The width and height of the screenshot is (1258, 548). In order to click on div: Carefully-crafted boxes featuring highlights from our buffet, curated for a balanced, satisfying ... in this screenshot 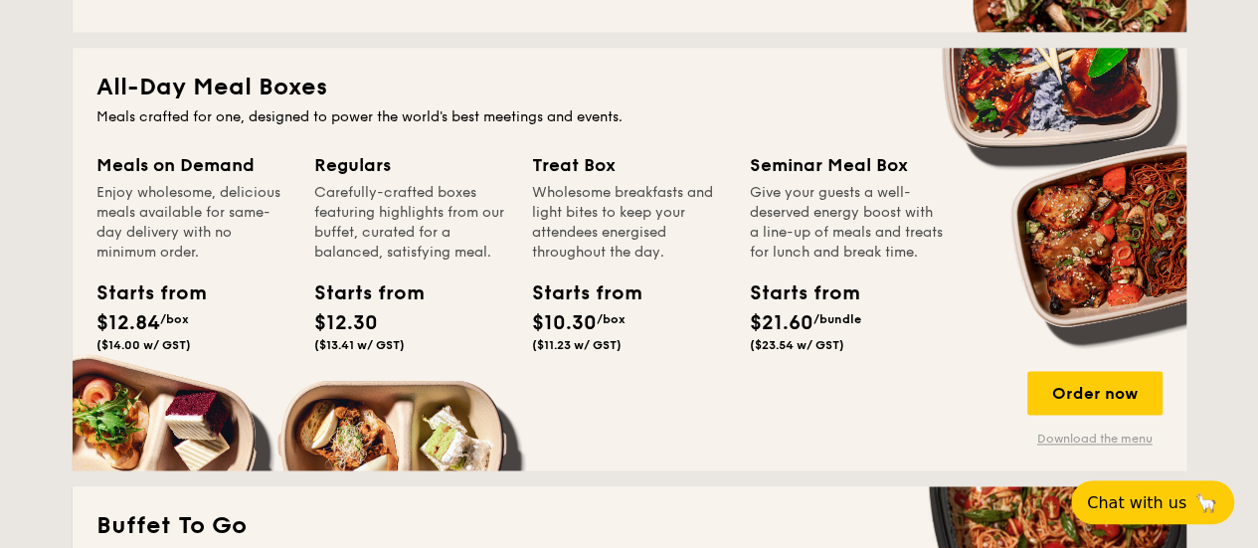, I will do `click(411, 223)`.